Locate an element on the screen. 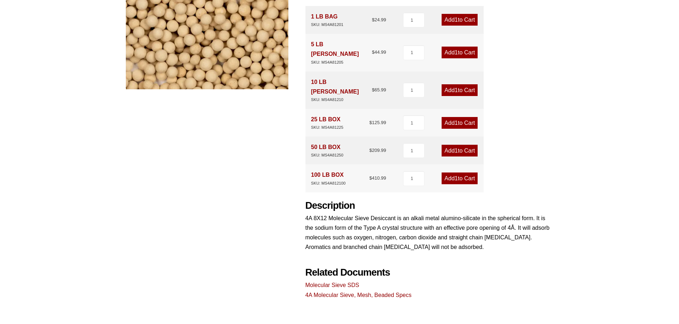  div: SKU: MS4A81210 is located at coordinates (341, 100).